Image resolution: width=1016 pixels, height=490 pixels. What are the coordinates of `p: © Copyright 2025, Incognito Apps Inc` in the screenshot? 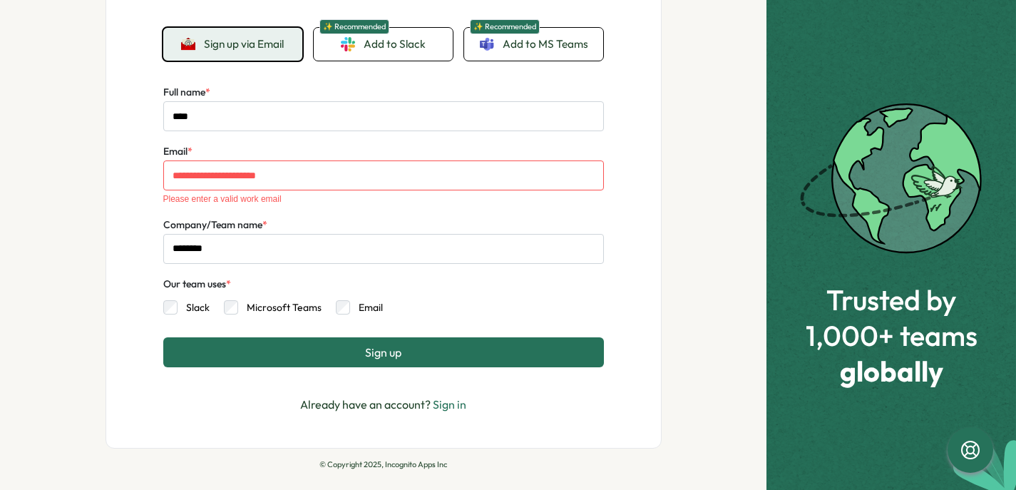 It's located at (383, 464).